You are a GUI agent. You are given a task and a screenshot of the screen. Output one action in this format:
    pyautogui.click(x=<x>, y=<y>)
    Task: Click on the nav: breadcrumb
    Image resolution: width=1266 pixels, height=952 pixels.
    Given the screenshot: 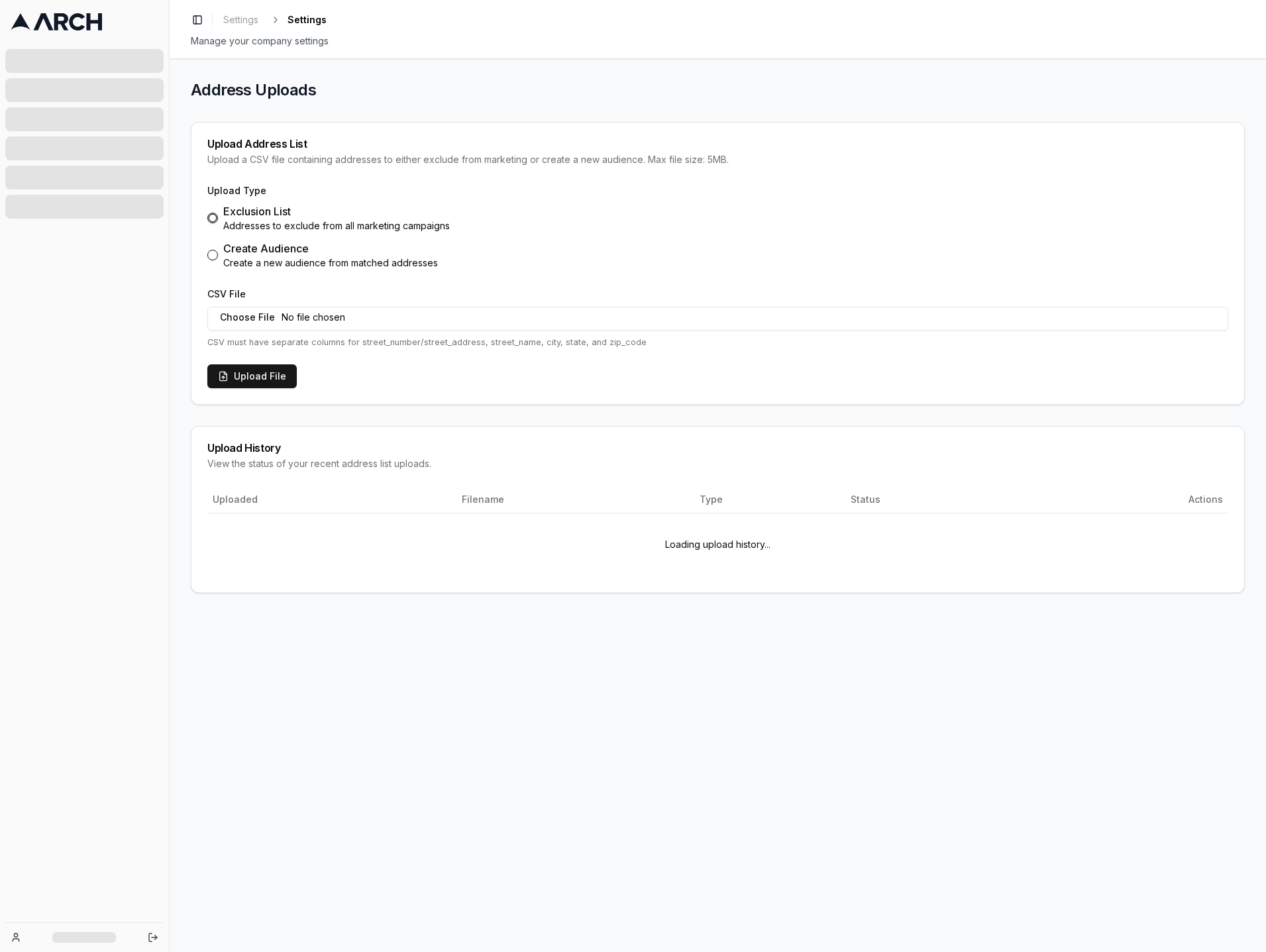 What is the action you would take?
    pyautogui.click(x=272, y=20)
    